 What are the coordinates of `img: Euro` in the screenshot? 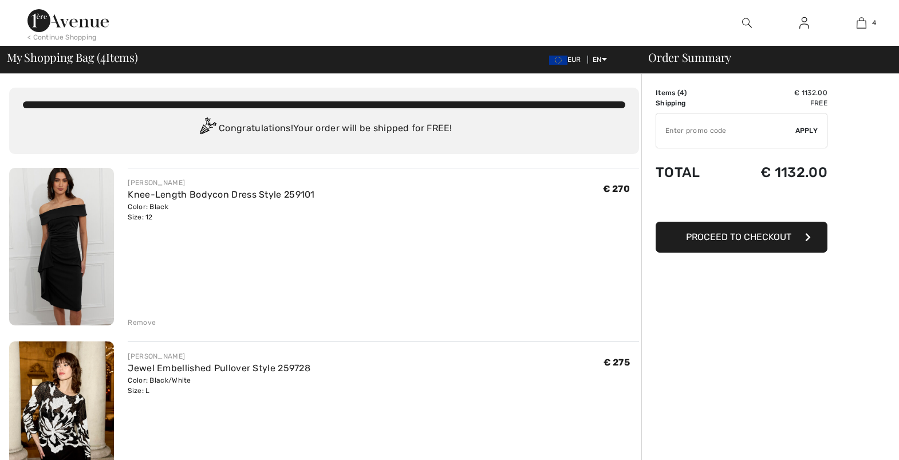 It's located at (558, 60).